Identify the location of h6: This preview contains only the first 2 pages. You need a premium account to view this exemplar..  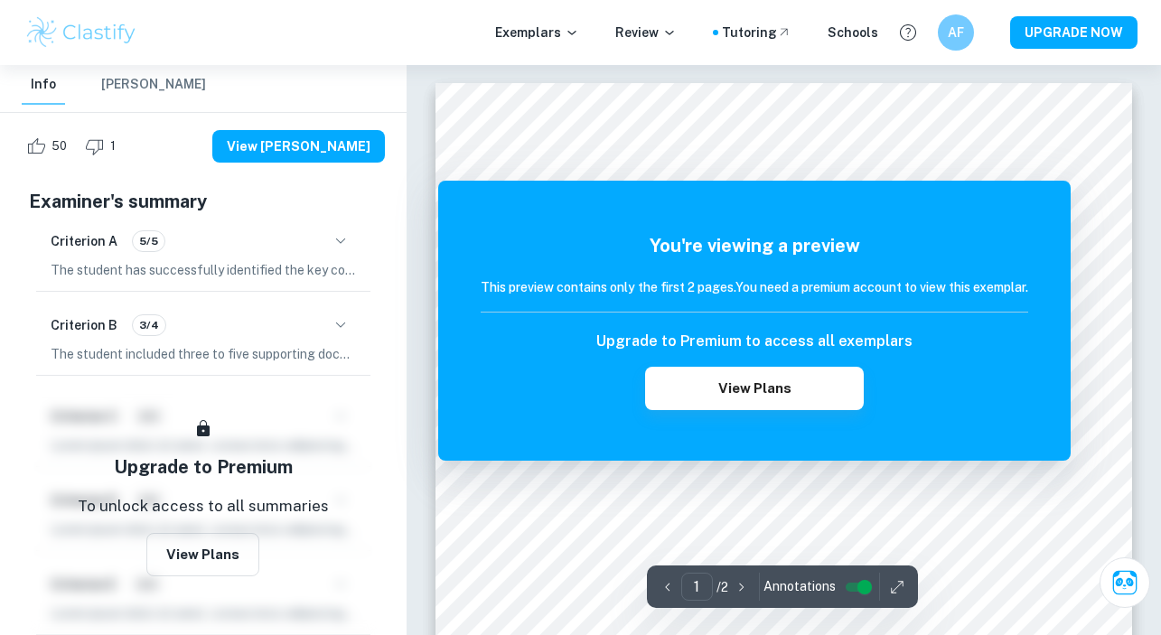
(755, 287).